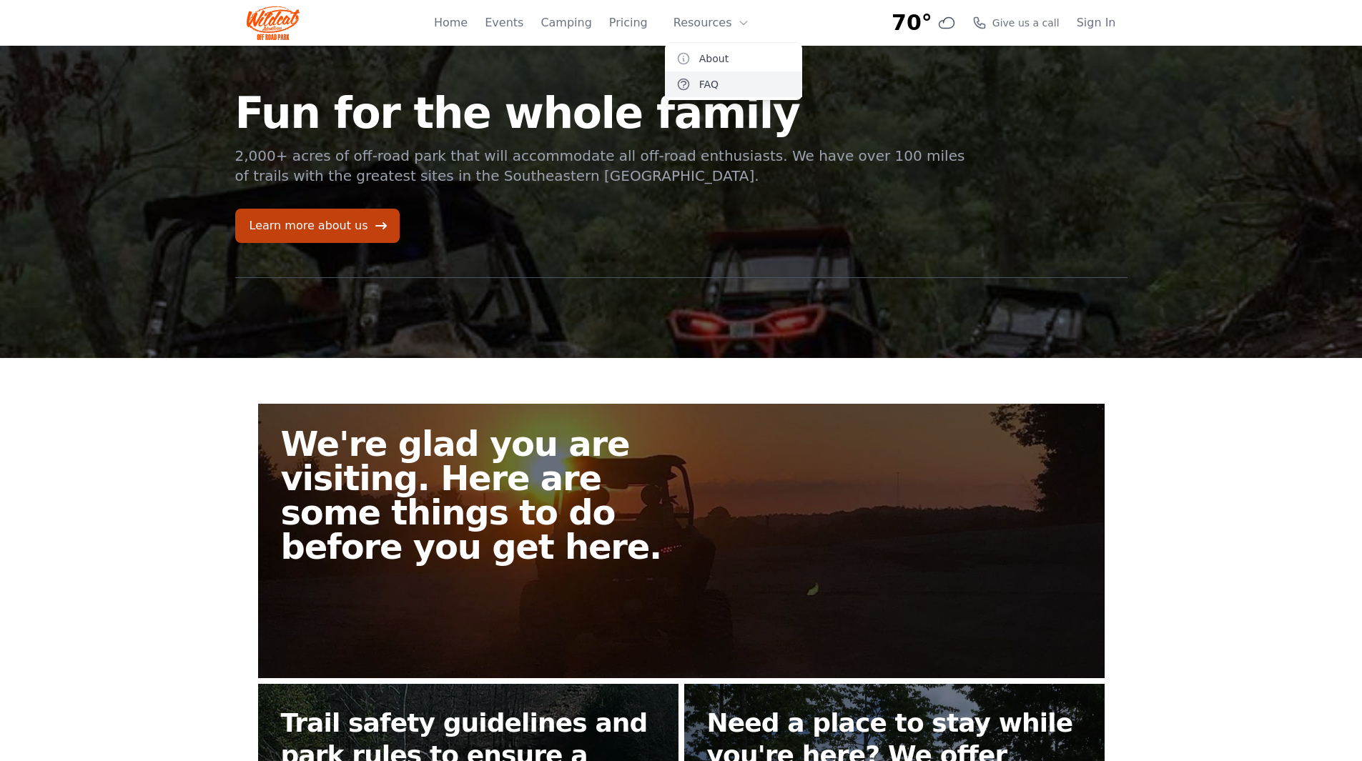 The image size is (1362, 761). Describe the element at coordinates (504, 23) in the screenshot. I see `a: Events` at that location.